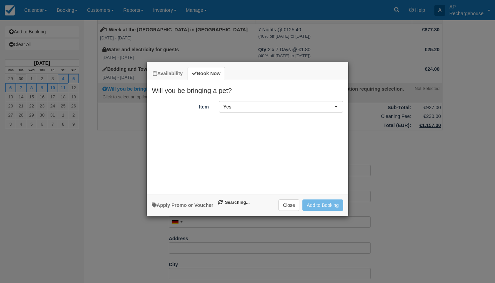 Image resolution: width=495 pixels, height=283 pixels. I want to click on a: Book Now, so click(206, 73).